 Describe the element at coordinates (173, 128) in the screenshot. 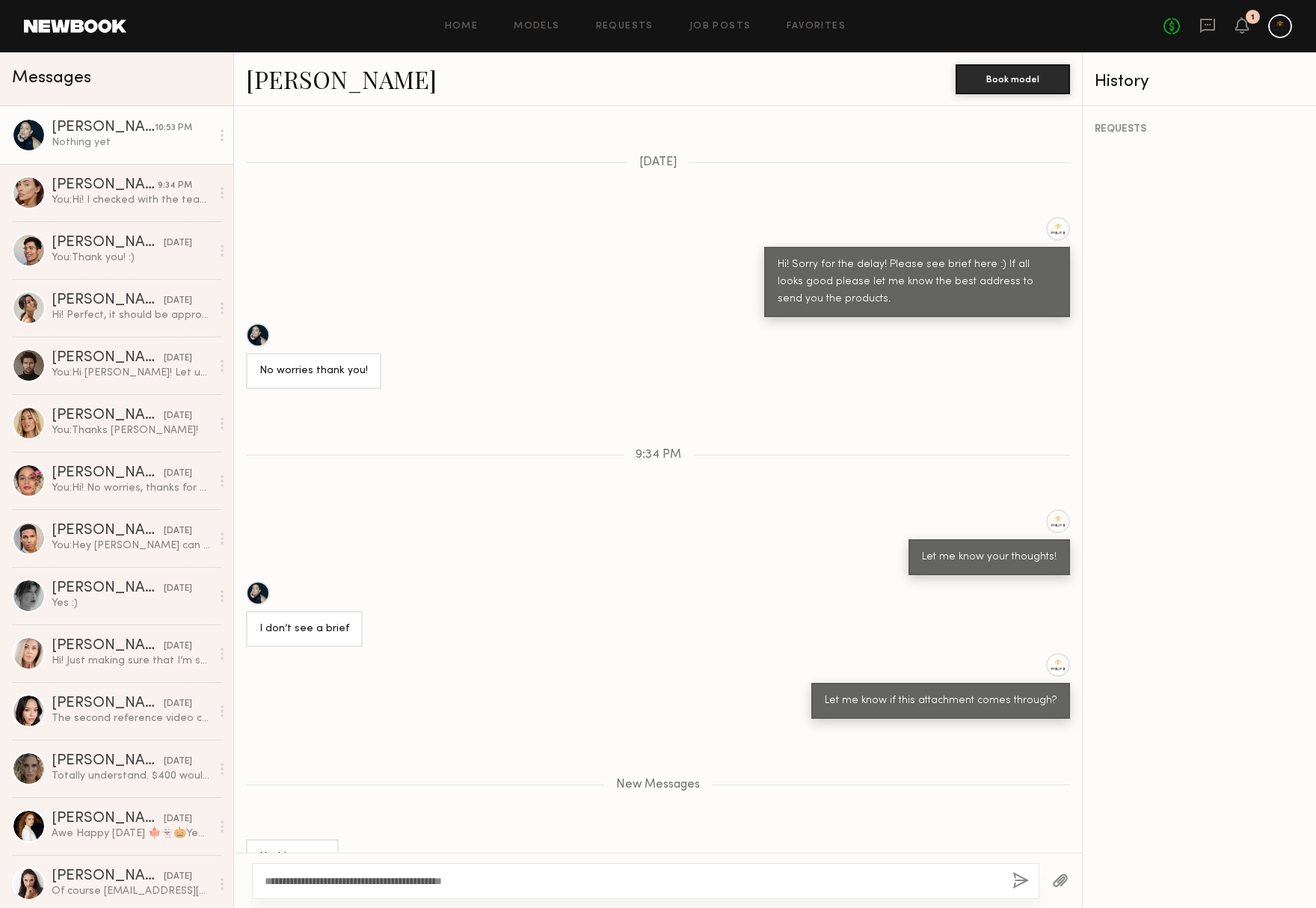

I see `div: 10:53 PM` at that location.